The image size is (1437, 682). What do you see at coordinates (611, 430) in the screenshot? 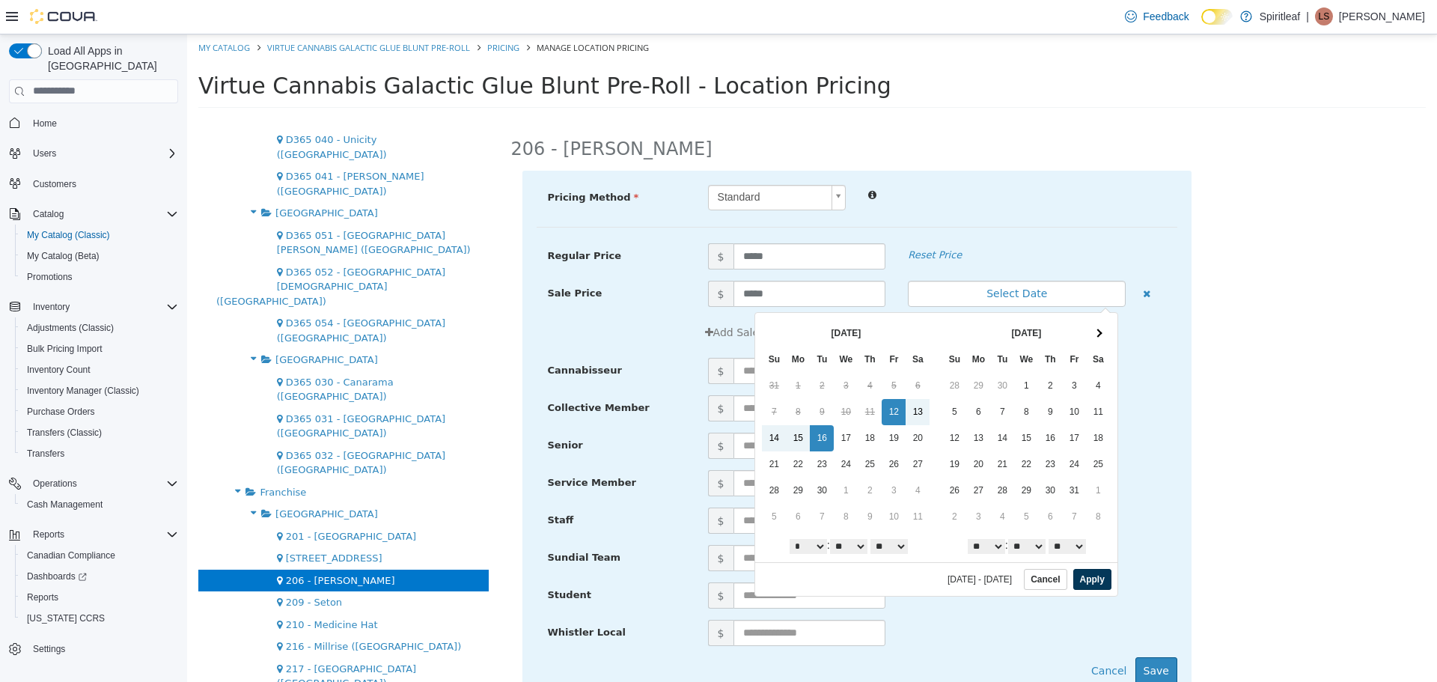
I see `td: 22` at bounding box center [611, 430].